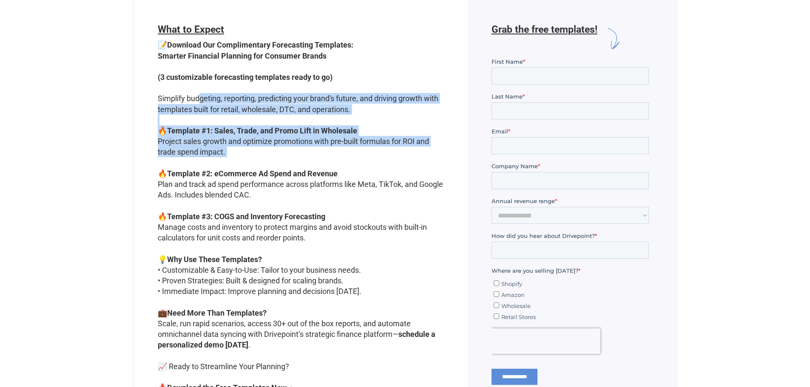  I want to click on span: Amazon, so click(21, 238).